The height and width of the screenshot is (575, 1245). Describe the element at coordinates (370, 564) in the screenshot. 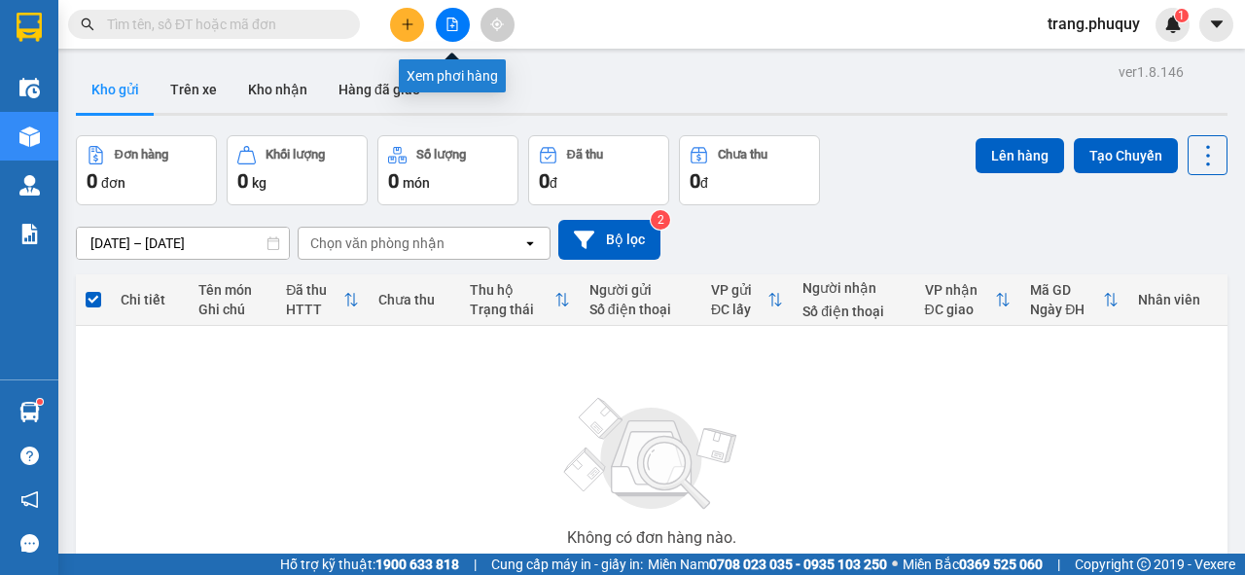

I see `span: Hỗ trợ kỹ thuật:` at that location.